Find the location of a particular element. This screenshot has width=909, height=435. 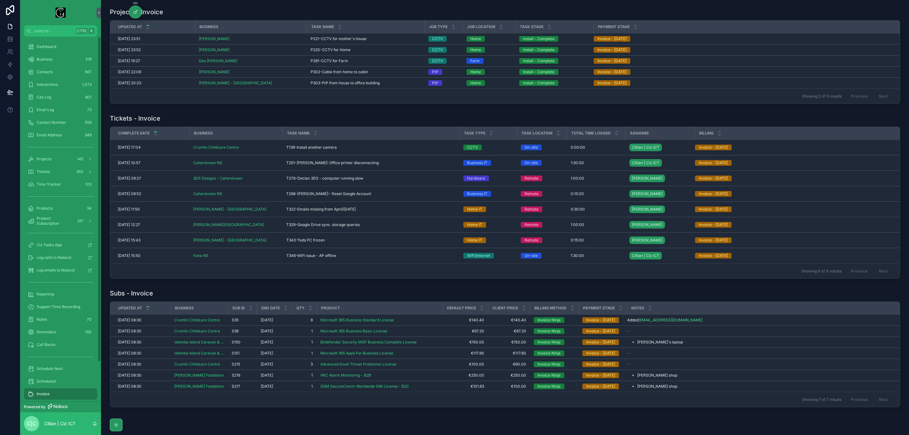

span: P220-CCTV for Home is located at coordinates (330, 50).